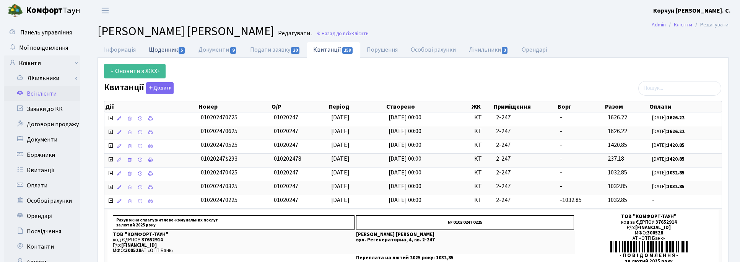 The height and width of the screenshot is (262, 740). What do you see at coordinates (42, 247) in the screenshot?
I see `a: Контакти` at bounding box center [42, 247].